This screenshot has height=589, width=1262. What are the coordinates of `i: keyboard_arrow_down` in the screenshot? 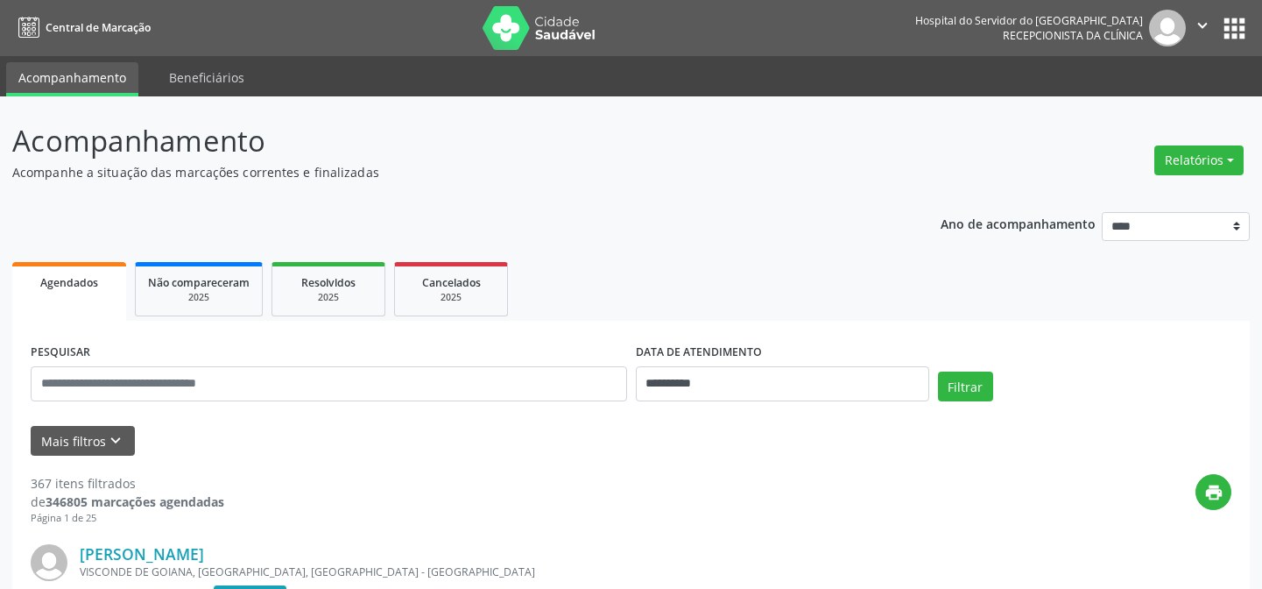 It's located at (116, 441).